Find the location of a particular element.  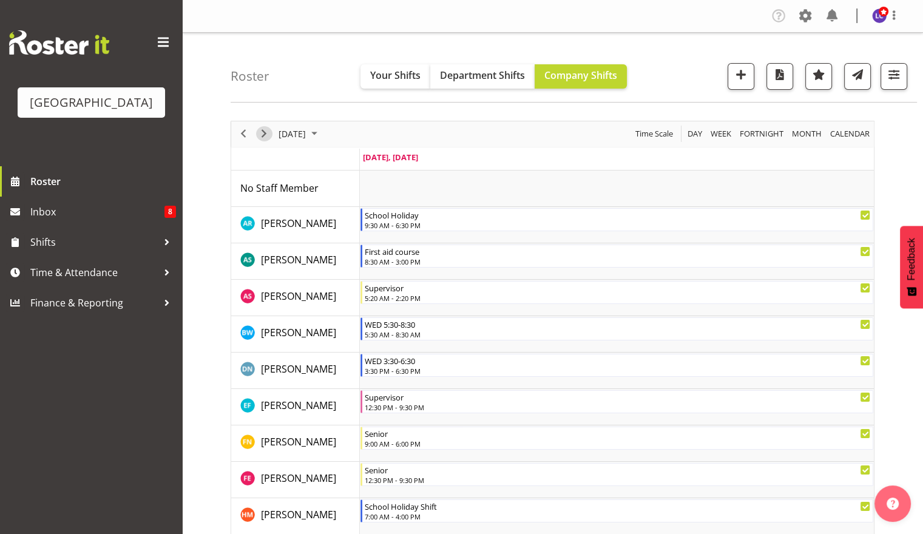

span: Roster is located at coordinates (103, 181).